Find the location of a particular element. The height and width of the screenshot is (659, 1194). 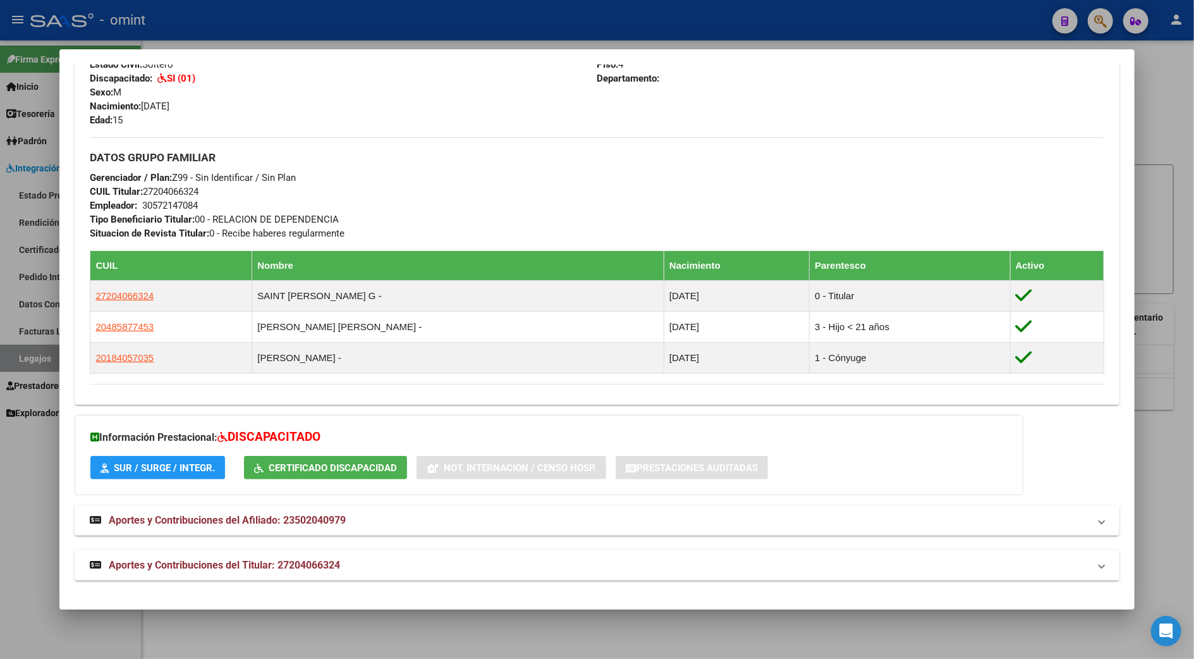

strong: Discapacitado: is located at coordinates (121, 78).